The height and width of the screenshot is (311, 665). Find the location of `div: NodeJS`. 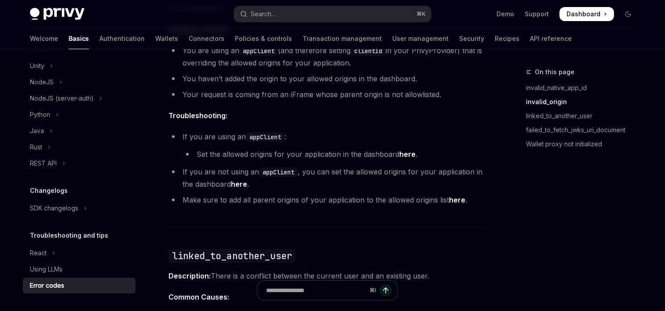

div: NodeJS is located at coordinates (42, 82).